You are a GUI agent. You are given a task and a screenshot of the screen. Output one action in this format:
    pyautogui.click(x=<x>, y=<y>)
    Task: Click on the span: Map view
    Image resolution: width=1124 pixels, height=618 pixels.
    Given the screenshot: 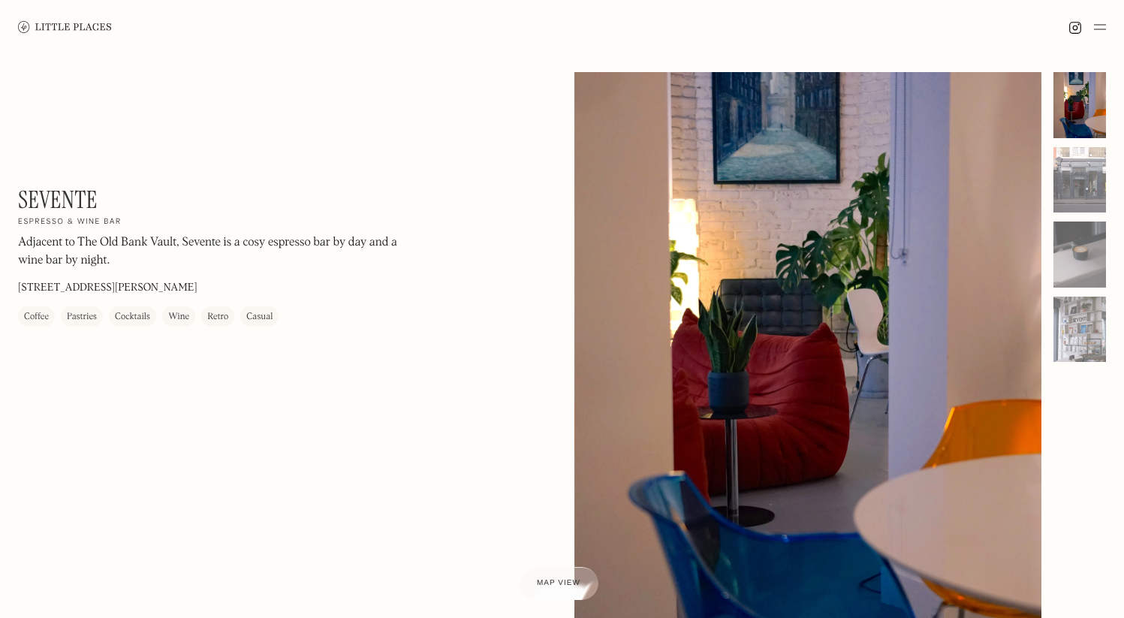 What is the action you would take?
    pyautogui.click(x=559, y=583)
    